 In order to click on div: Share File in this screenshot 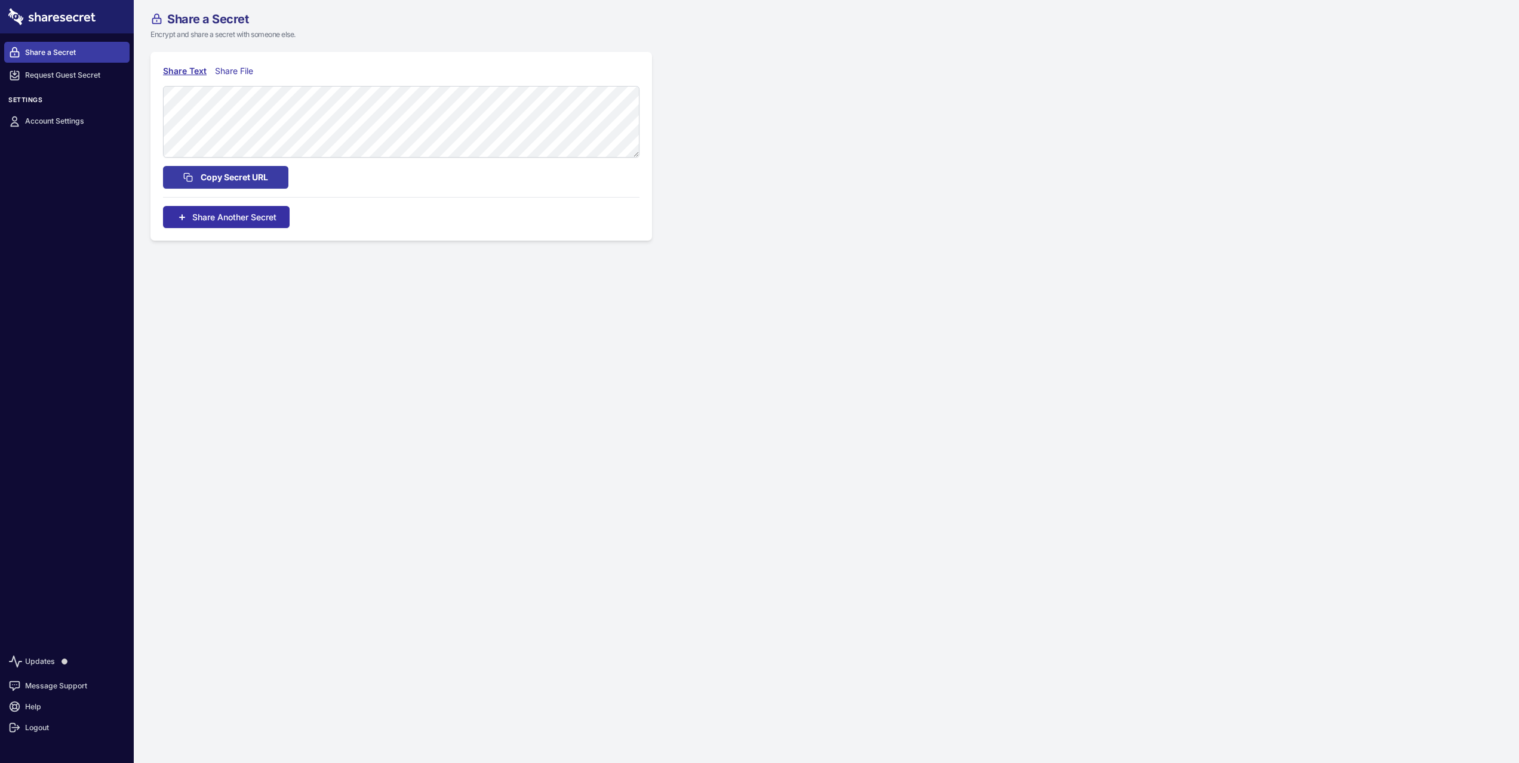, I will do `click(236, 71)`.